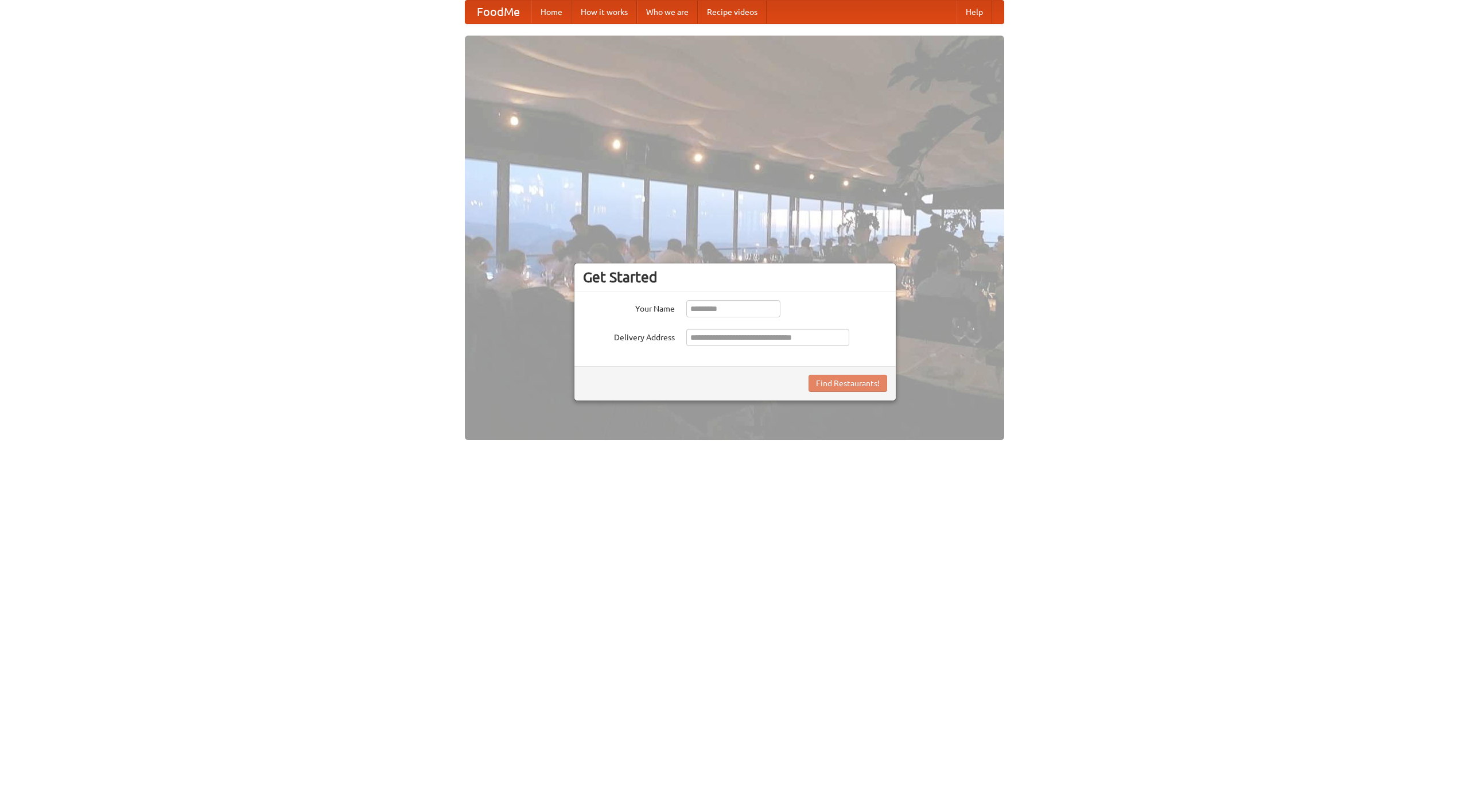 The width and height of the screenshot is (1469, 812). I want to click on a: How it works, so click(604, 12).